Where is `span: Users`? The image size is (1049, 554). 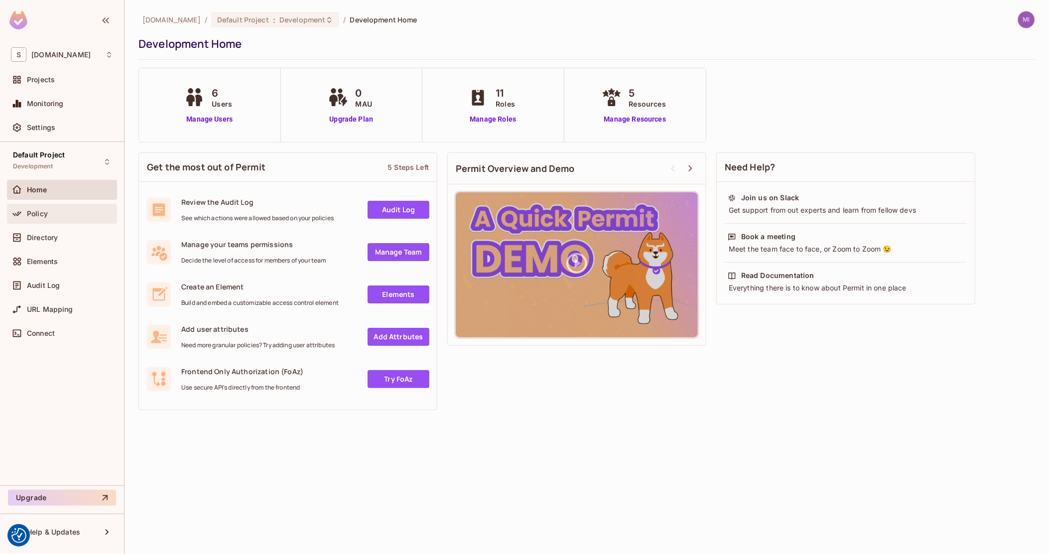 span: Users is located at coordinates (222, 104).